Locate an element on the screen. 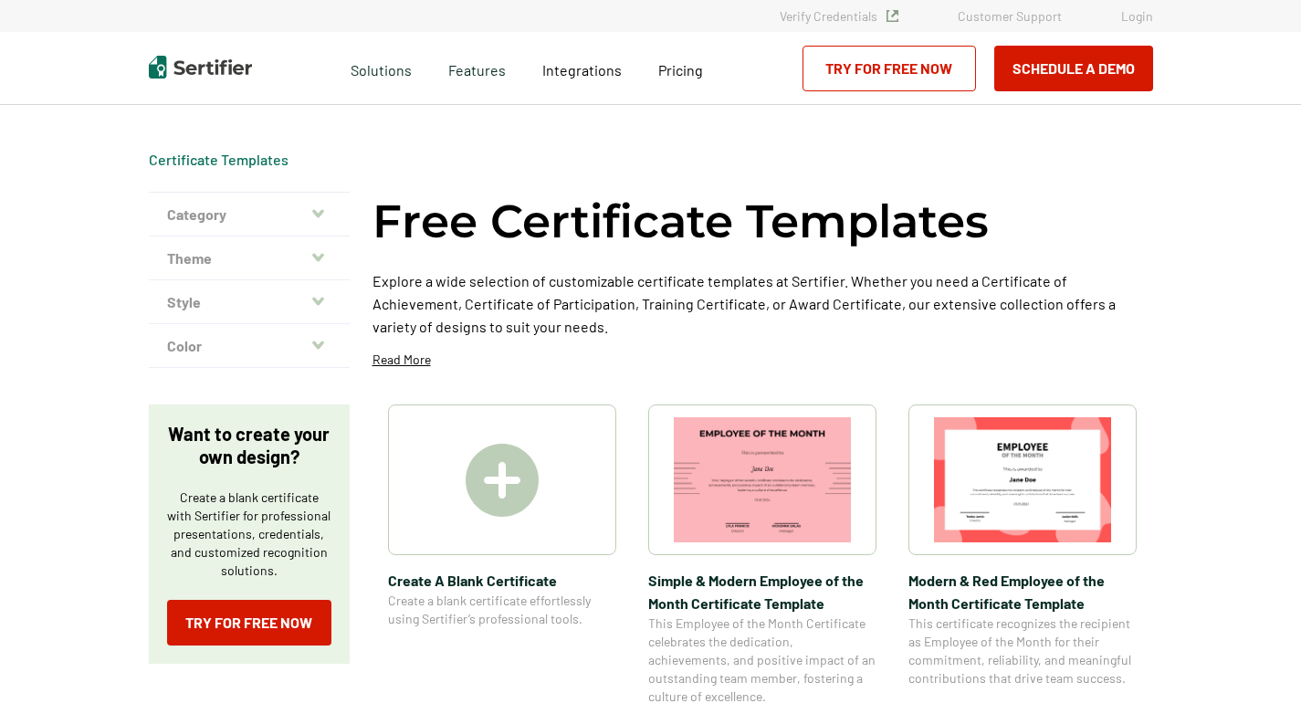 Image resolution: width=1301 pixels, height=714 pixels. button: Style is located at coordinates (249, 302).